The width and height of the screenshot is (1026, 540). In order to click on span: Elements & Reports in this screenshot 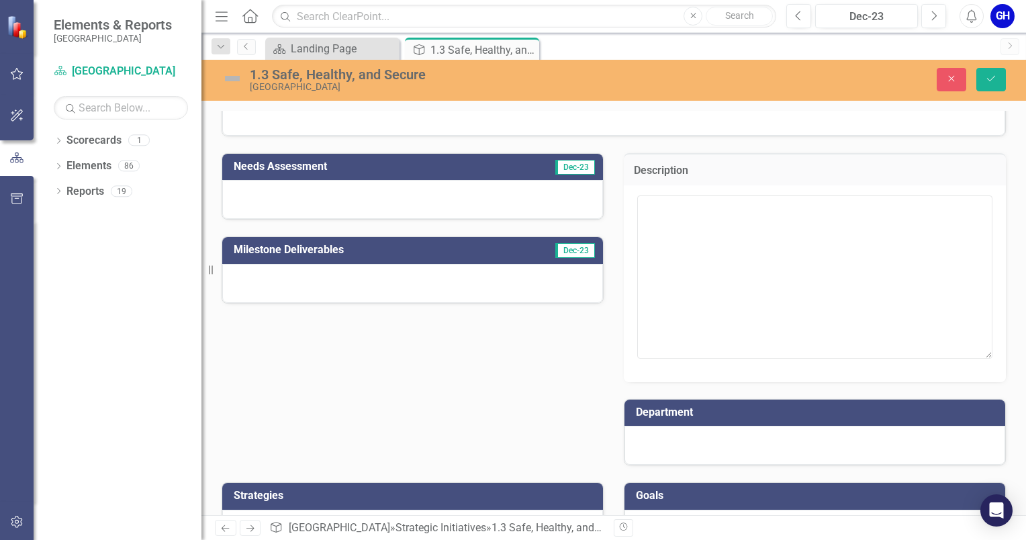, I will do `click(113, 25)`.